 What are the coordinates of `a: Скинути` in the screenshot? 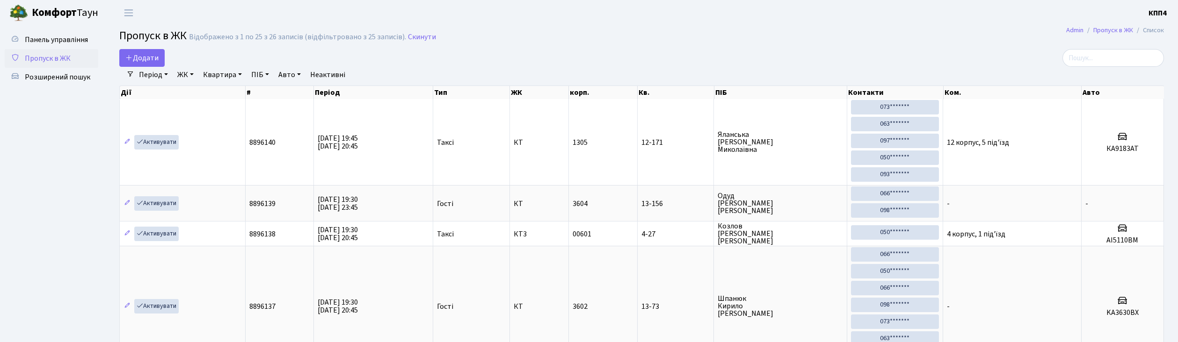 It's located at (422, 37).